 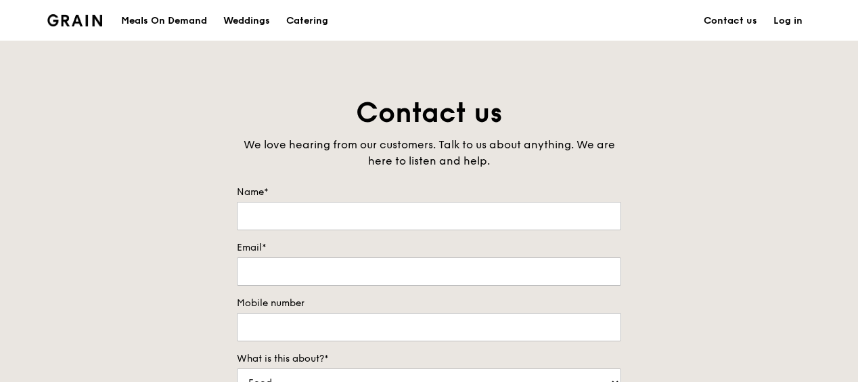 What do you see at coordinates (429, 359) in the screenshot?
I see `label: What is this about?*` at bounding box center [429, 359].